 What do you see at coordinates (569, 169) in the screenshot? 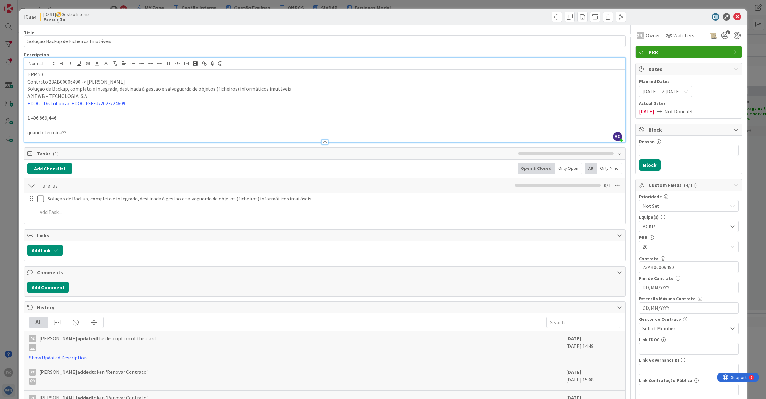
I see `div: Only Open` at bounding box center [569, 169].